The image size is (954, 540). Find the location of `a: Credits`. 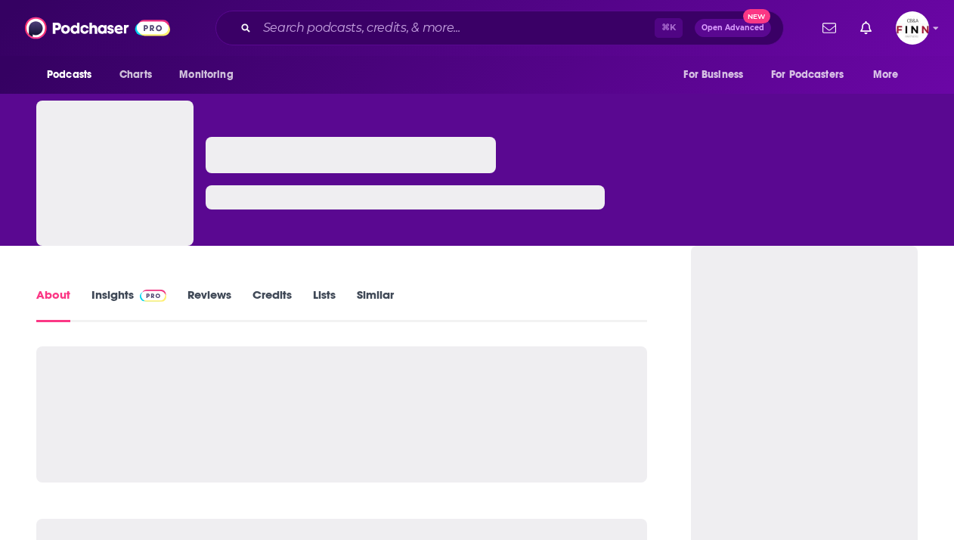

a: Credits is located at coordinates (272, 305).